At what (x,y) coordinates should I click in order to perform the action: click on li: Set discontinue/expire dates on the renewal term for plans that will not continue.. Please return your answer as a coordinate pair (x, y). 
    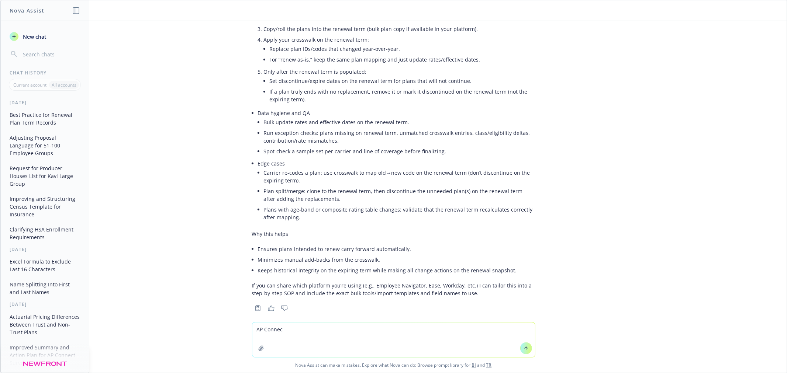
    Looking at the image, I should click on (403, 81).